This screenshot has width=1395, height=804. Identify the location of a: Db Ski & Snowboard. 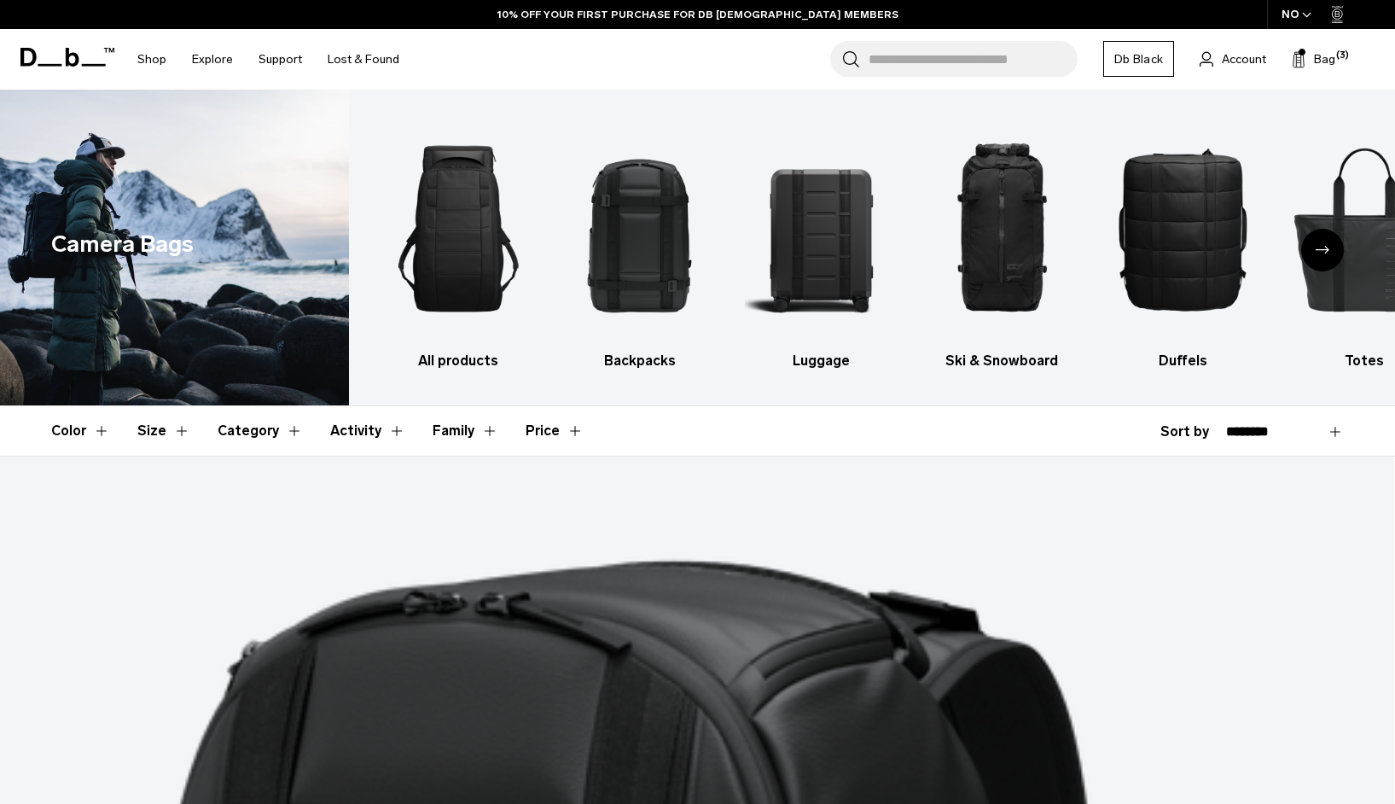
(1001, 243).